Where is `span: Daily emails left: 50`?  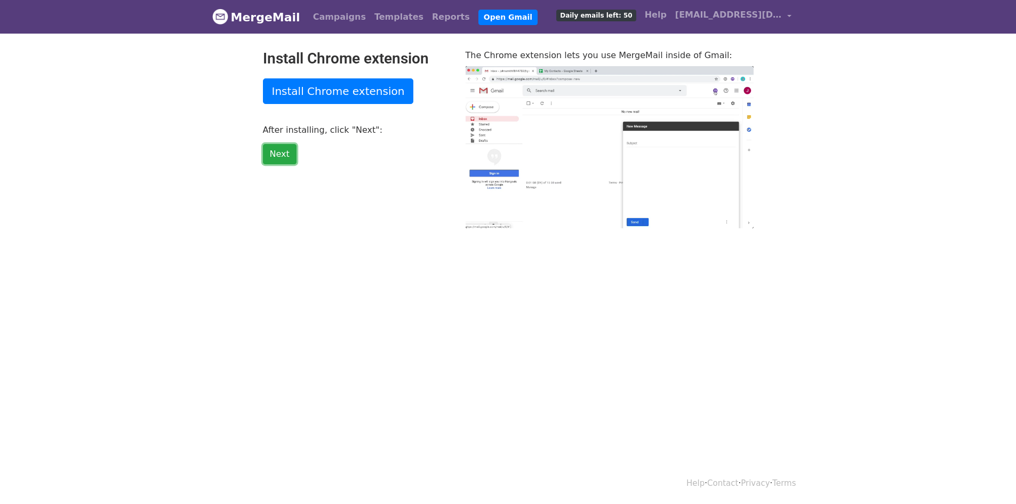 span: Daily emails left: 50 is located at coordinates (596, 15).